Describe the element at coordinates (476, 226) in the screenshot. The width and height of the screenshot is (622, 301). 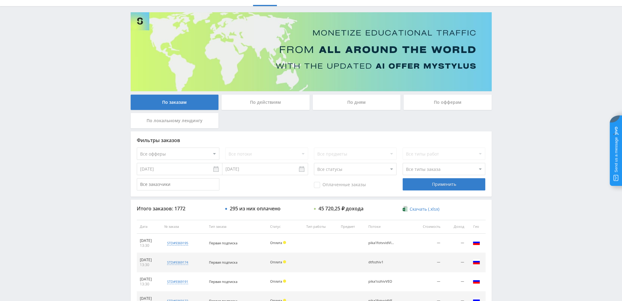
I see `th: Гео` at that location.